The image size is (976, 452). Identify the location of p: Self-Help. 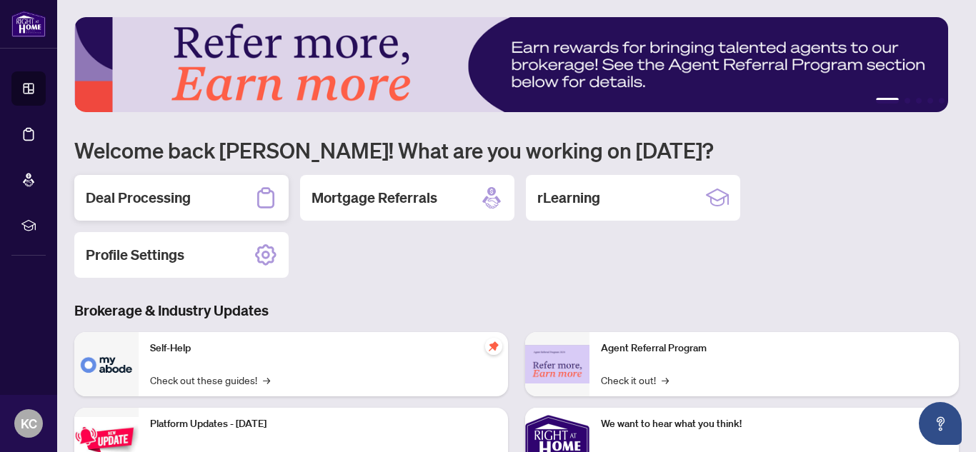
(323, 349).